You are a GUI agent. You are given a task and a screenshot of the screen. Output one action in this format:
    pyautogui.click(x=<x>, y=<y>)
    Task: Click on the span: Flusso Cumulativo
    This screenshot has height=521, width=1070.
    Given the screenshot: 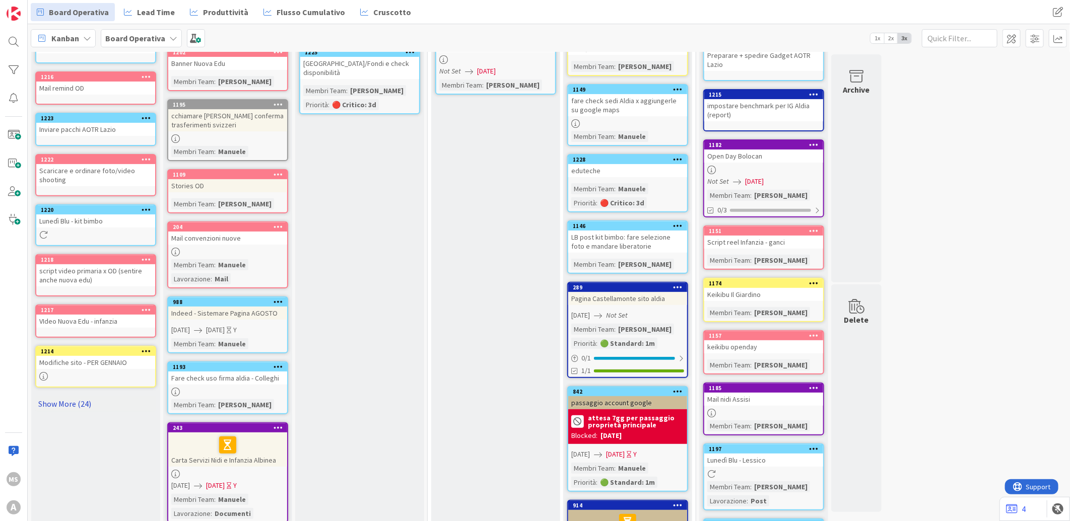 What is the action you would take?
    pyautogui.click(x=311, y=12)
    